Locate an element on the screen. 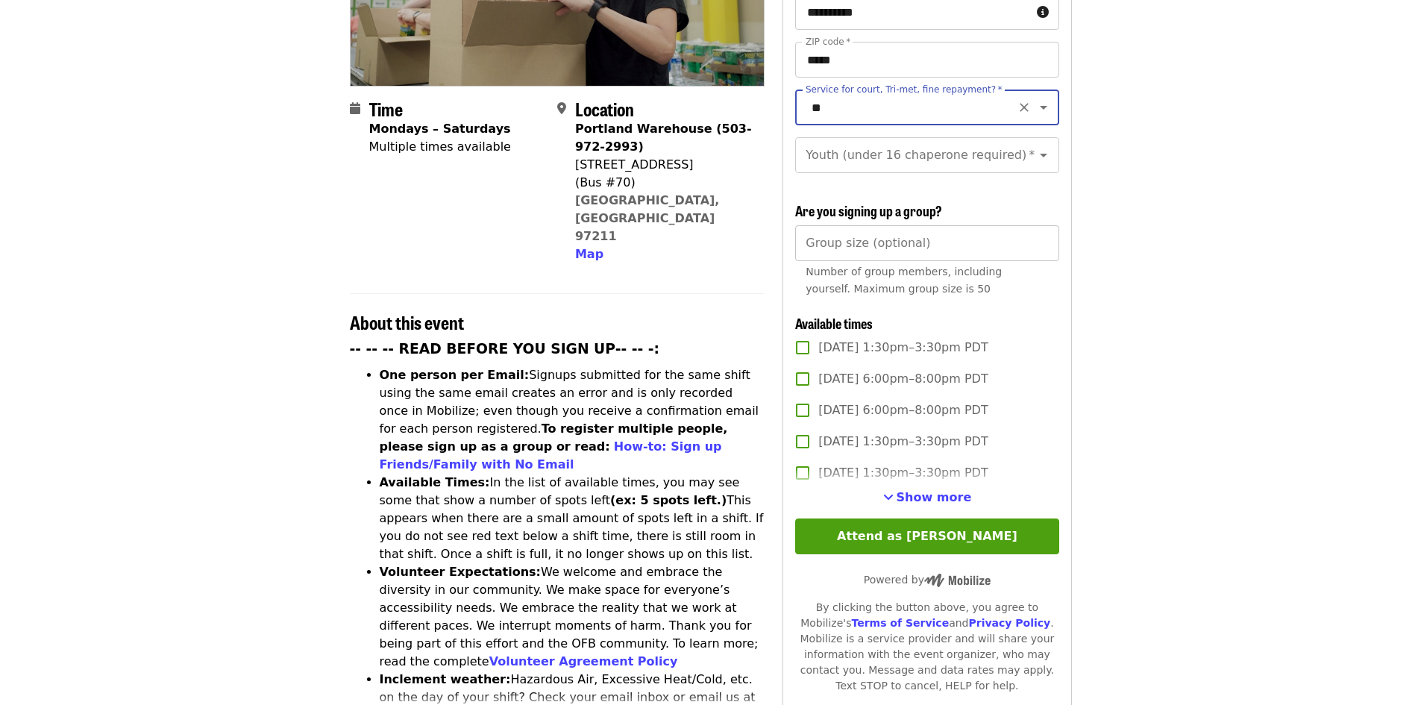 This screenshot has height=705, width=1421. button: See more timeslots is located at coordinates (927, 497).